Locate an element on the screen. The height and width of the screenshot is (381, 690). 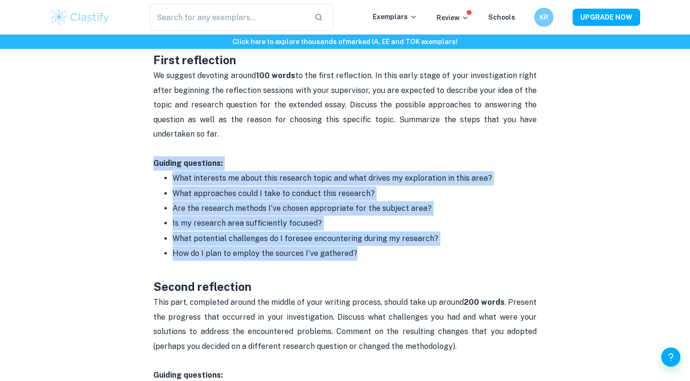
h6: KR is located at coordinates (544, 17).